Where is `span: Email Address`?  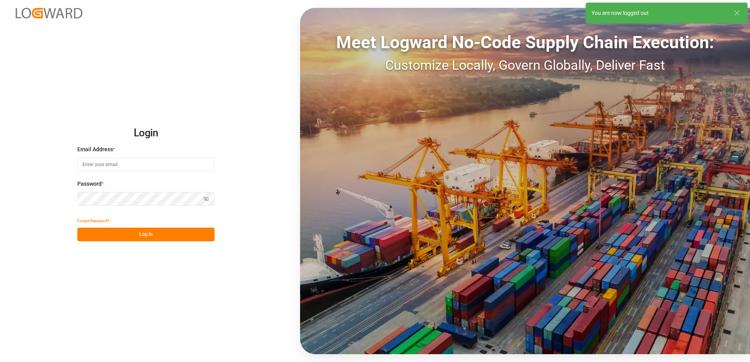 span: Email Address is located at coordinates (95, 149).